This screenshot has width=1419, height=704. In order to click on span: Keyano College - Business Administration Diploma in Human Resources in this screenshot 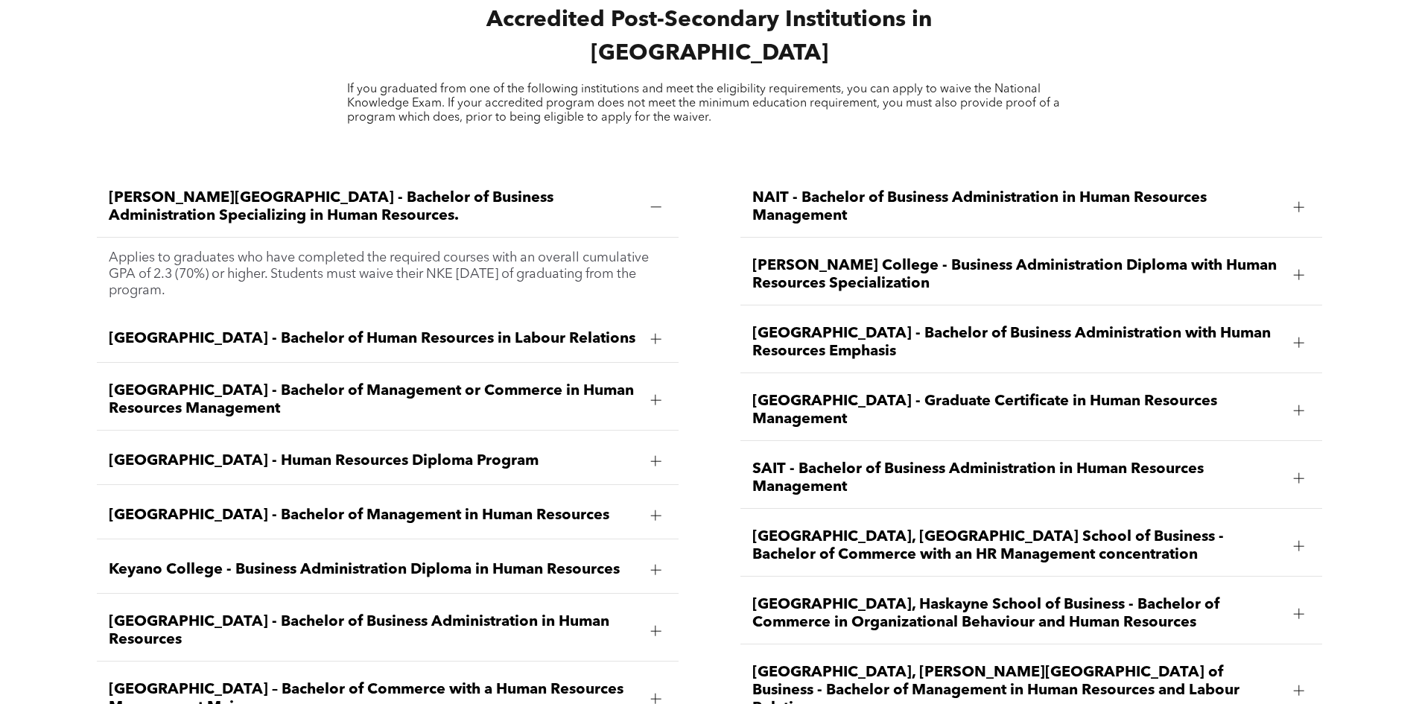, I will do `click(373, 570)`.